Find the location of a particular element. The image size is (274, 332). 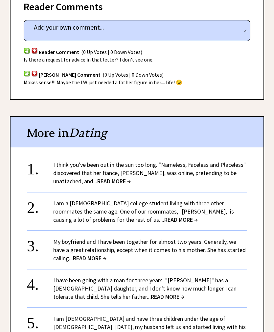

div: 2. is located at coordinates (40, 205).